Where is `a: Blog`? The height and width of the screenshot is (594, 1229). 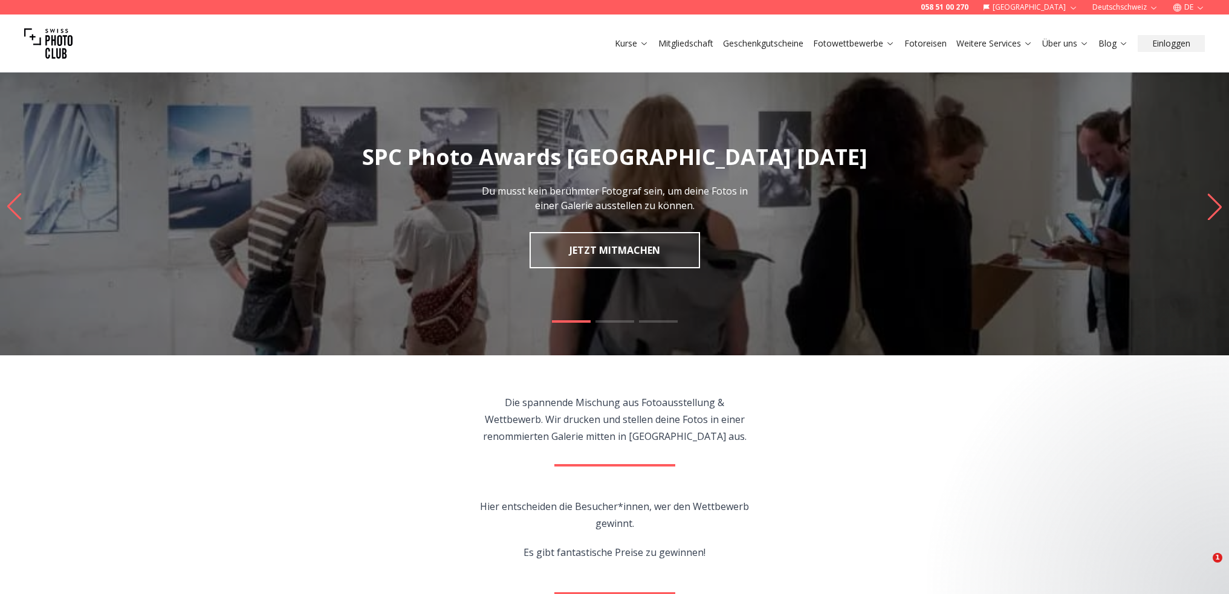 a: Blog is located at coordinates (1113, 44).